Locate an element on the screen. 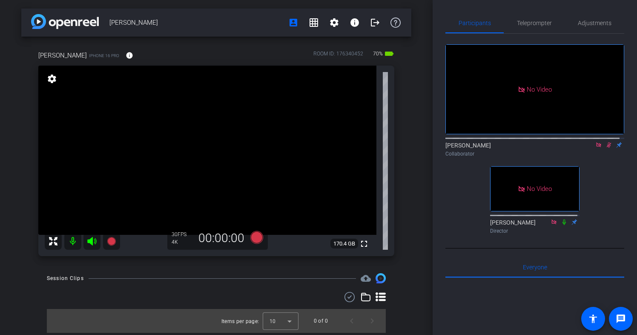 The width and height of the screenshot is (637, 335). div: 0 of 0 is located at coordinates (321, 321).